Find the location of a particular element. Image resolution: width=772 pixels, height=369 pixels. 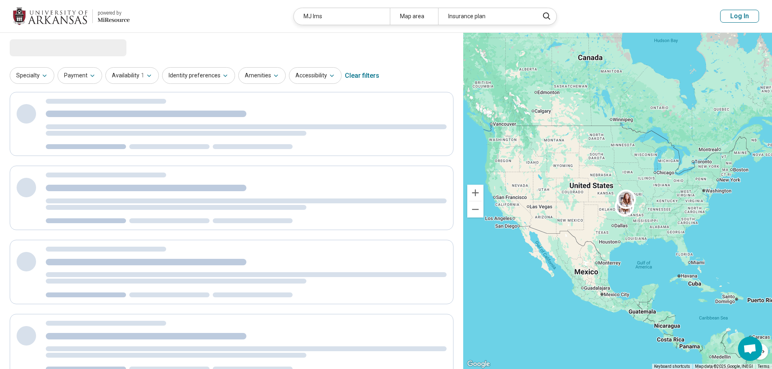

button: Availability1 is located at coordinates (132, 75).